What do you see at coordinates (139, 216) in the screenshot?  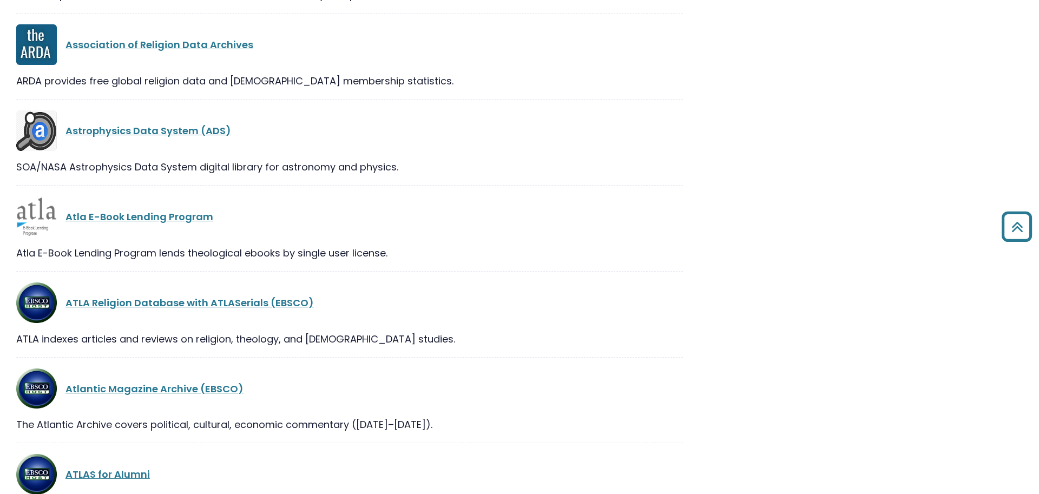 I see `a: Atla E-Book Lending Program` at bounding box center [139, 216].